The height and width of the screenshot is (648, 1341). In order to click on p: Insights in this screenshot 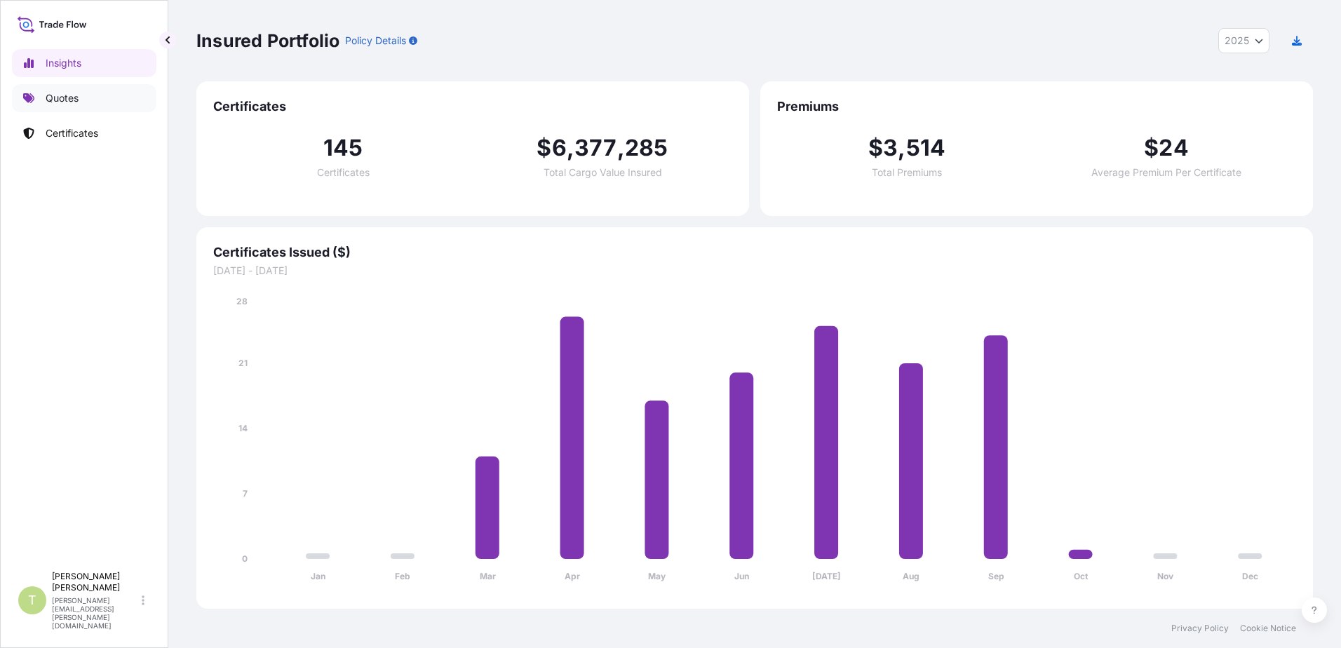, I will do `click(63, 63)`.